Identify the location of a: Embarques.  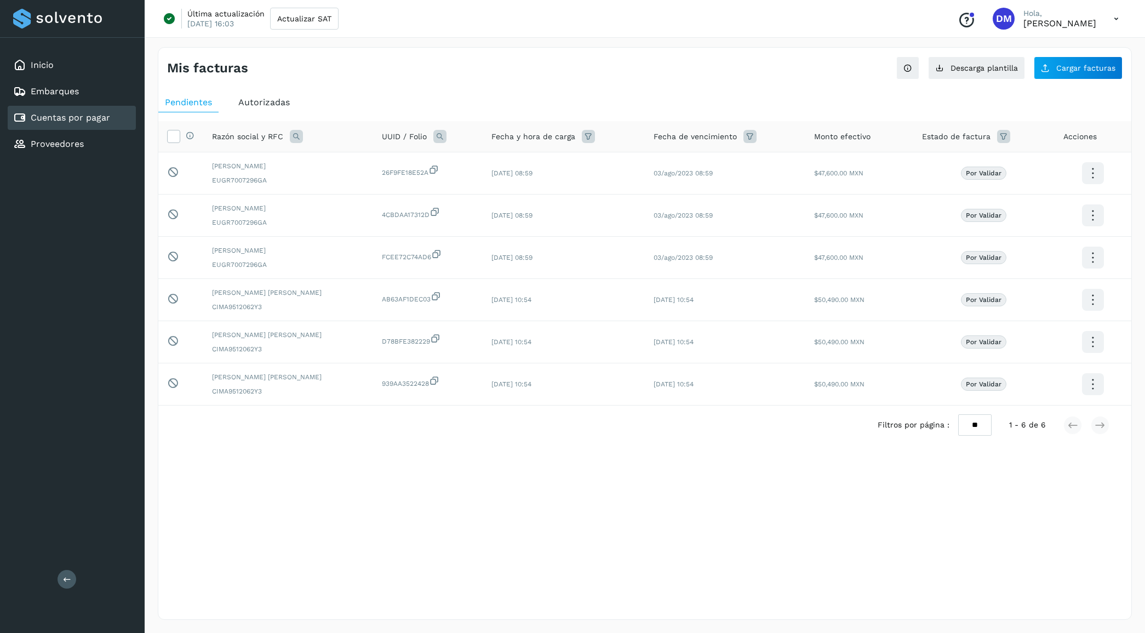
(55, 91).